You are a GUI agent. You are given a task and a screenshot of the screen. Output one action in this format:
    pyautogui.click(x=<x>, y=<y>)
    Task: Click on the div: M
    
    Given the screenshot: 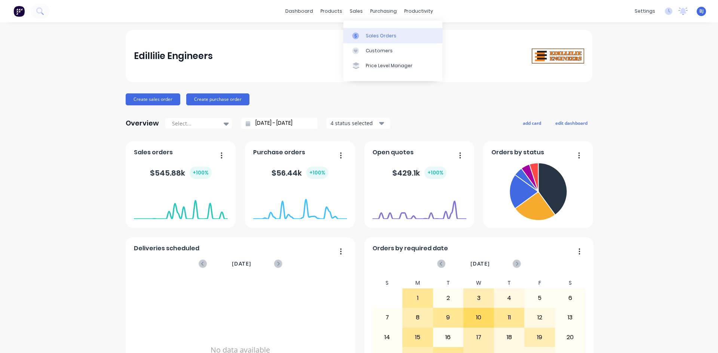 What is the action you would take?
    pyautogui.click(x=418, y=283)
    